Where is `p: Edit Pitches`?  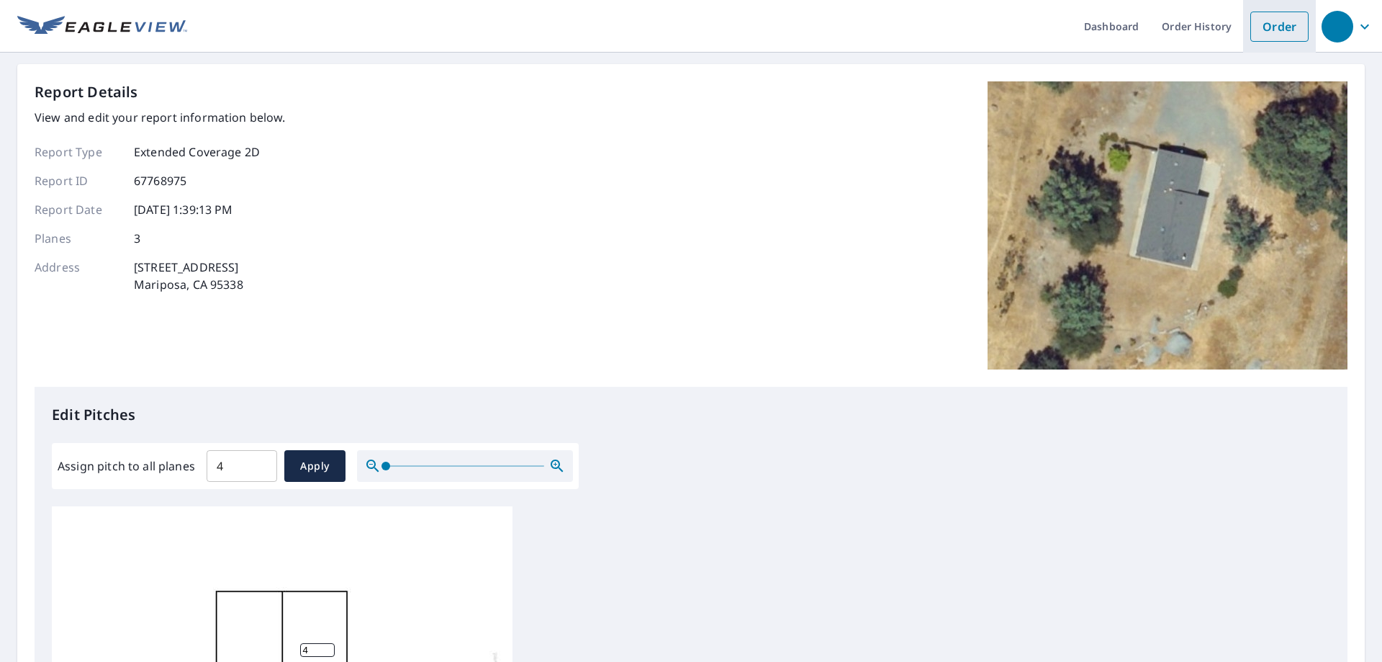
p: Edit Pitches is located at coordinates (691, 415).